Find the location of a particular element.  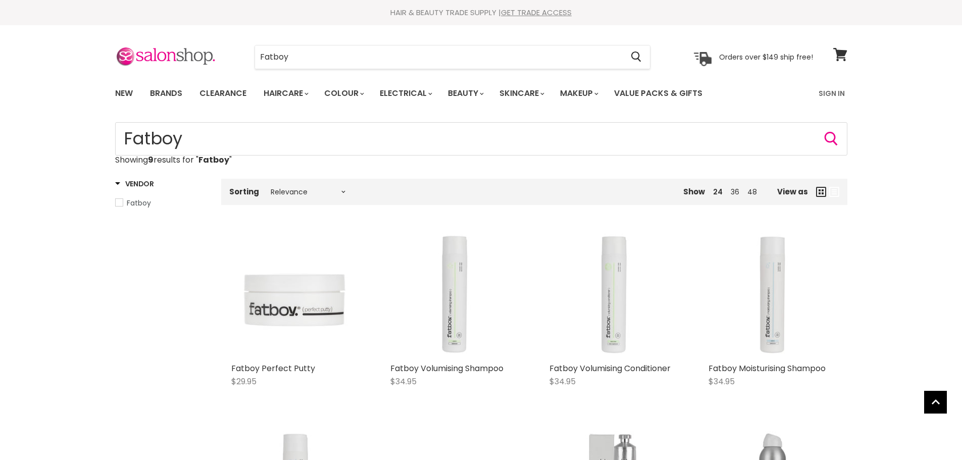

a: 36 is located at coordinates (735, 192).